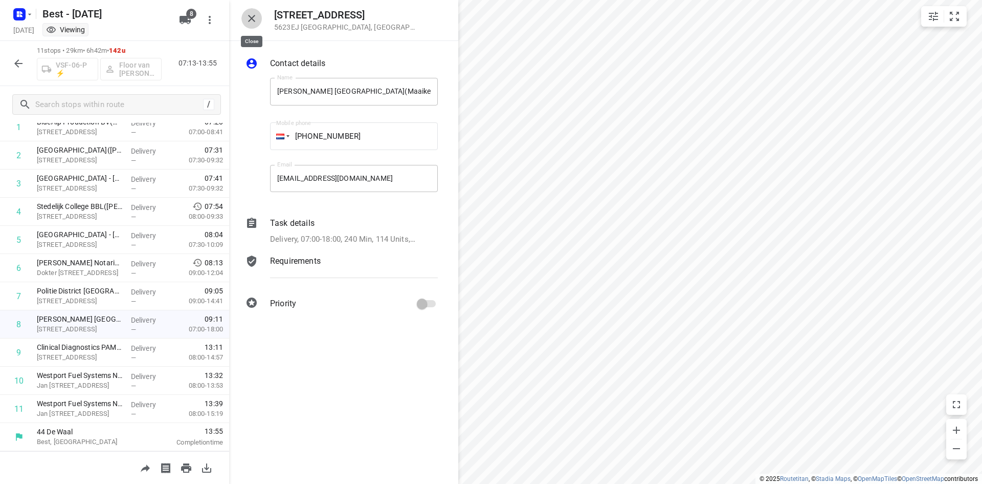 The width and height of the screenshot is (982, 484). Describe the element at coordinates (795, 478) in the screenshot. I see `a: Routetitan` at that location.